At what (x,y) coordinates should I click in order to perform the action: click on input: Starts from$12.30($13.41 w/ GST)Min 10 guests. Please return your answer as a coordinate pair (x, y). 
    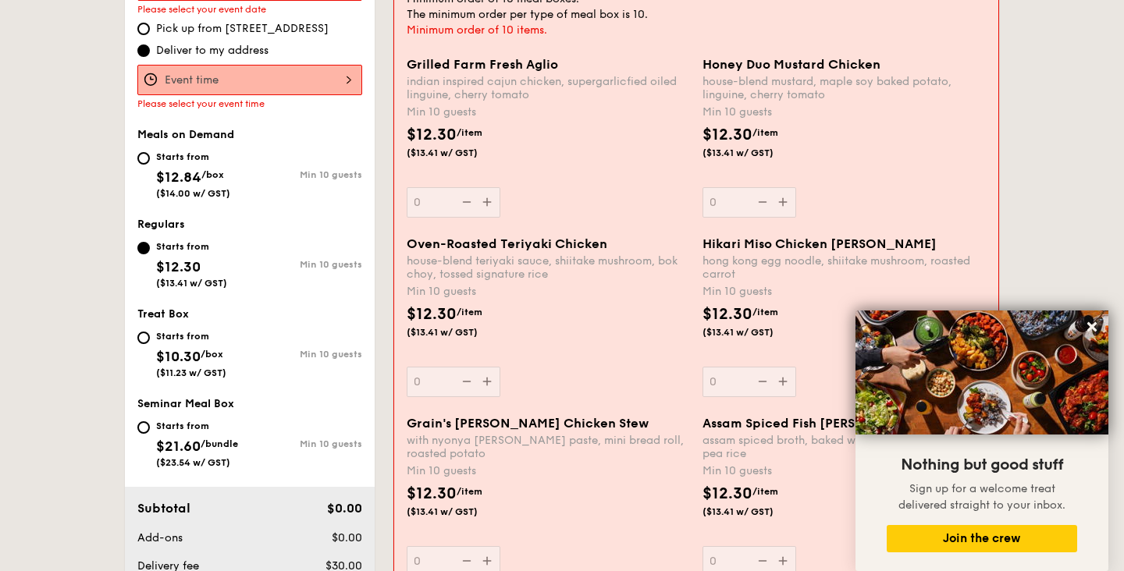
    Looking at the image, I should click on (144, 248).